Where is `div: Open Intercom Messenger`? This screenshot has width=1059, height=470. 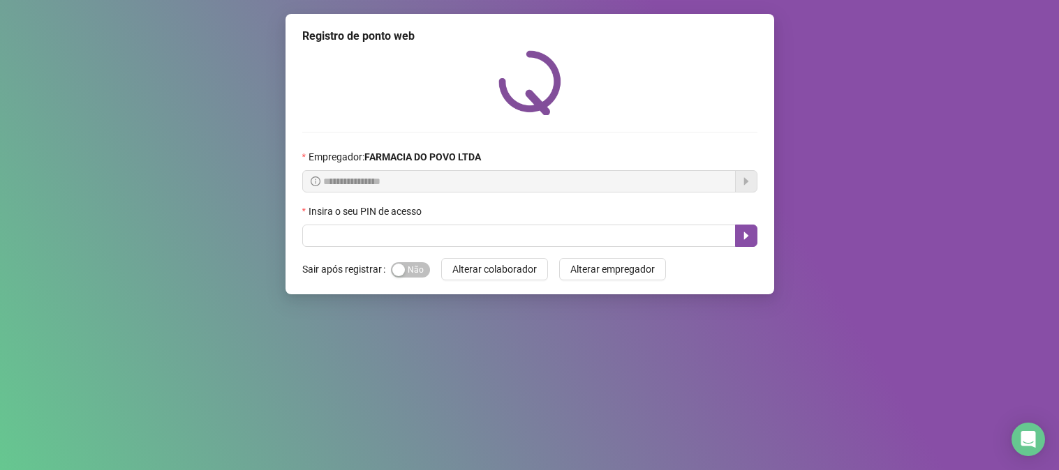
div: Open Intercom Messenger is located at coordinates (1028, 440).